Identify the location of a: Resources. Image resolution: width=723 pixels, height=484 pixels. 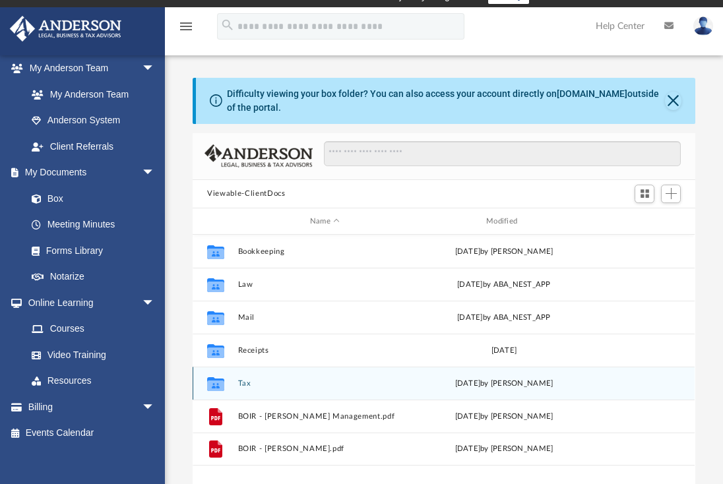
(93, 381).